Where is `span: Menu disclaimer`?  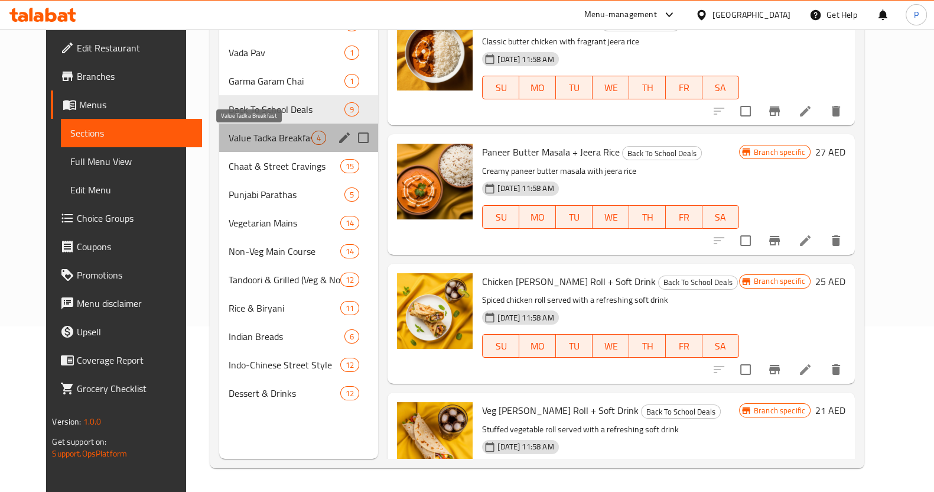
span: Menu disclaimer is located at coordinates (135, 303).